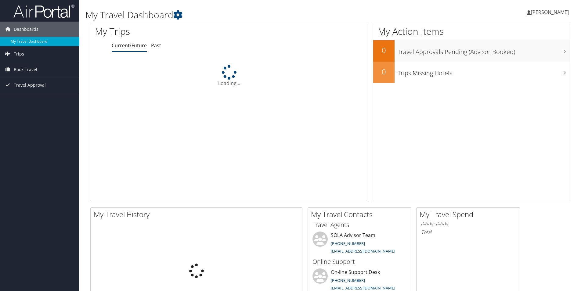  Describe the element at coordinates (359, 225) in the screenshot. I see `h3: Travel Agents` at that location.